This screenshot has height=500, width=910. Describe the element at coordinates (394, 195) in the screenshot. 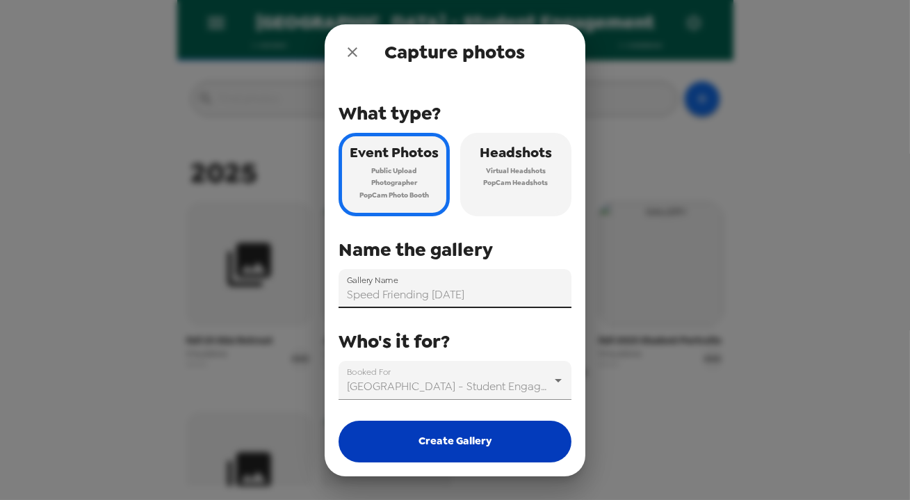

I see `span: PopCam Photo Booth` at that location.